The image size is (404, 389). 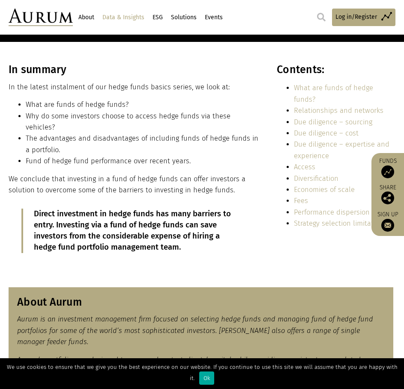 What do you see at coordinates (142, 161) in the screenshot?
I see `li: Fund of hedge fund performance over recent years.` at bounding box center [142, 161].